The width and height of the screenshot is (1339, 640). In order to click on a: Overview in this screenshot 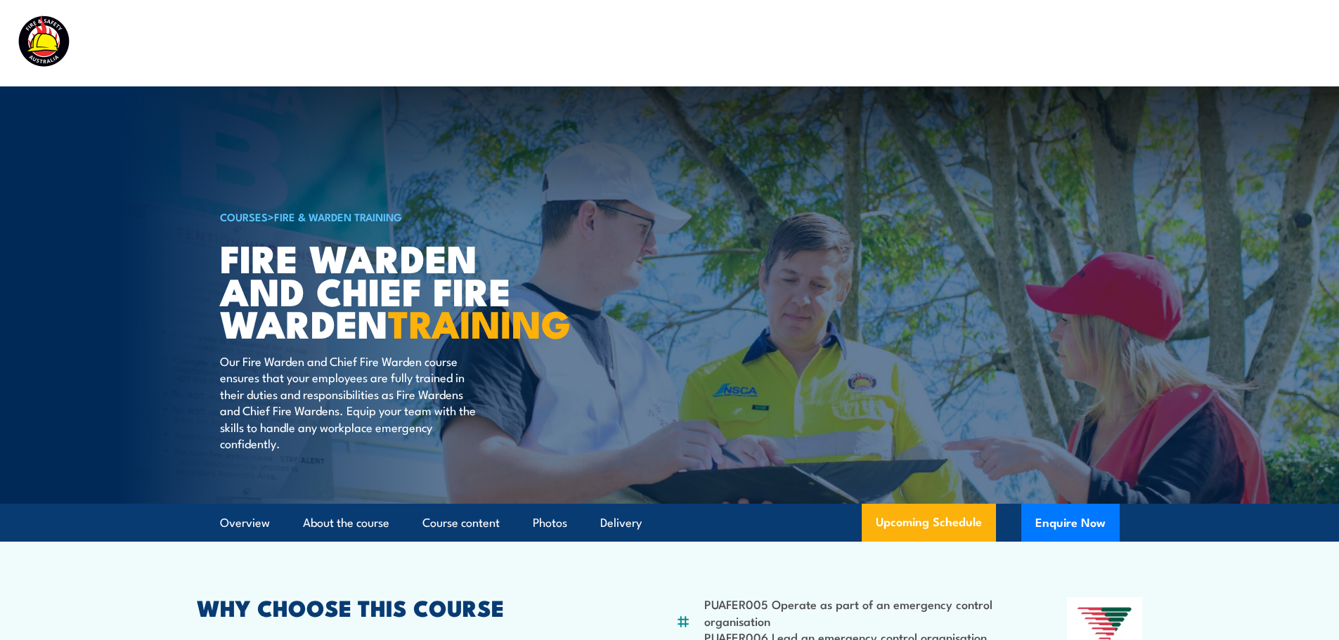, I will do `click(245, 523)`.